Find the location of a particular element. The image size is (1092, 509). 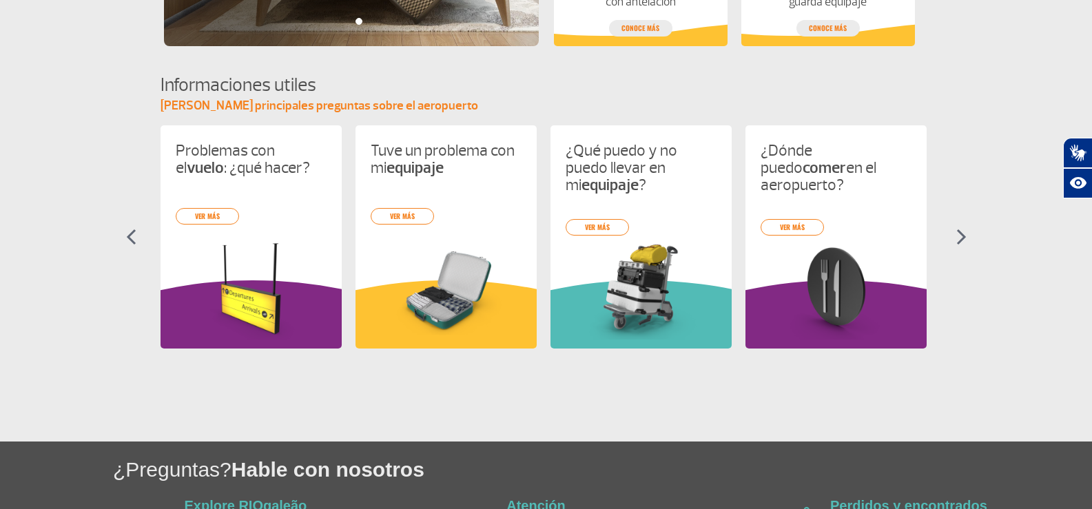

h1: ¿Preguntas? is located at coordinates (602, 469).